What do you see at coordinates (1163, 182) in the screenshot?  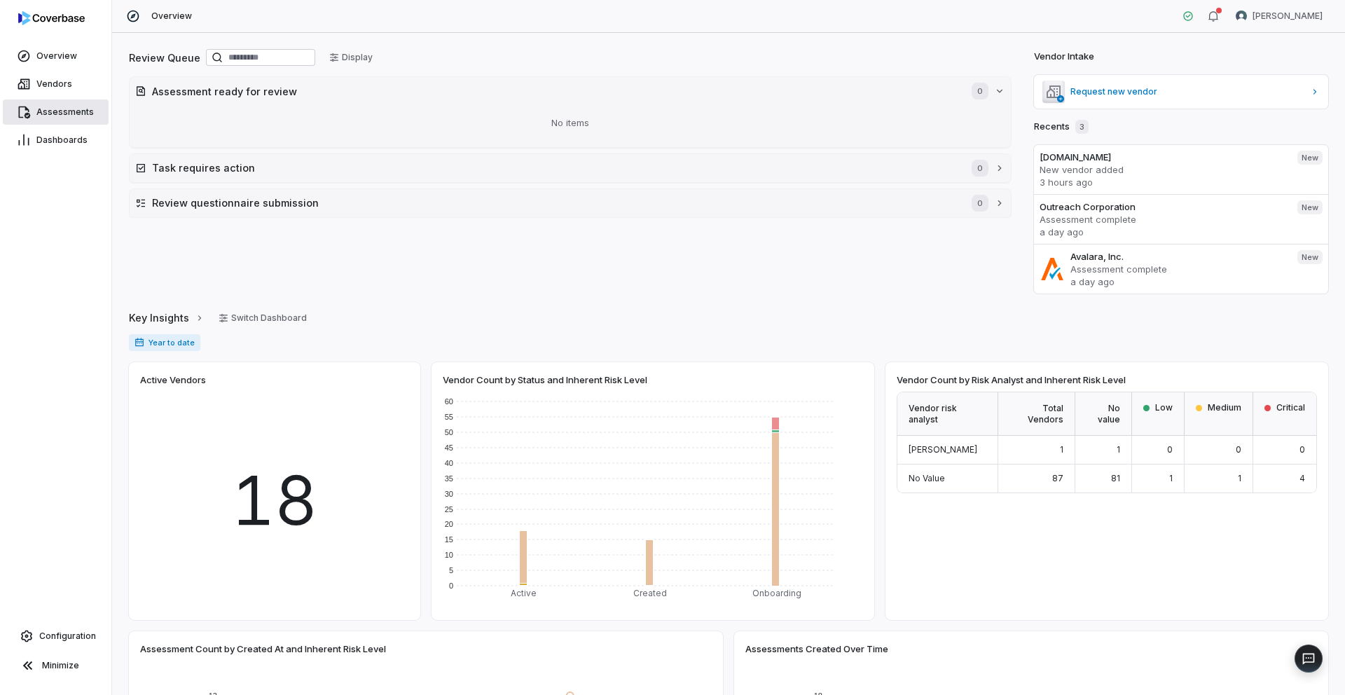 I see `p: 3 hours ago` at bounding box center [1163, 182].